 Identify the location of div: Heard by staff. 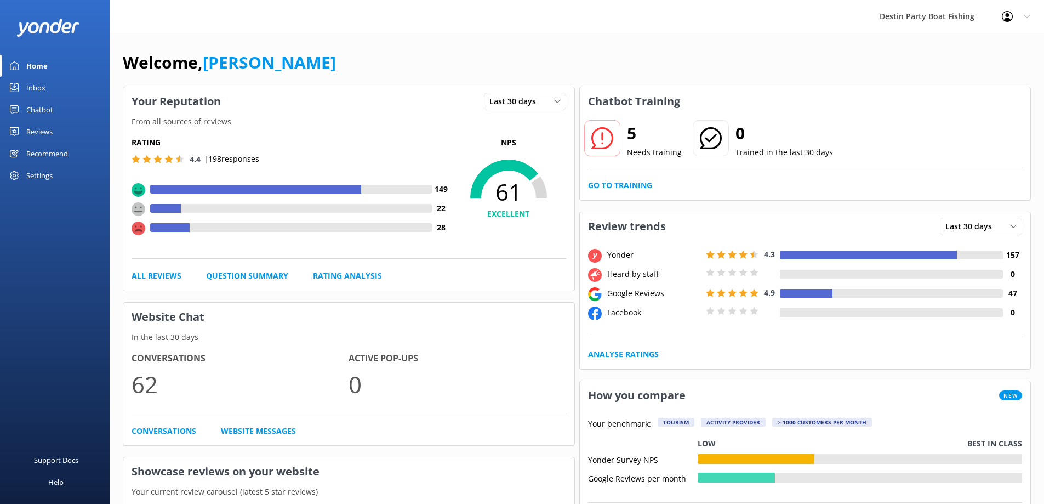
(654, 274).